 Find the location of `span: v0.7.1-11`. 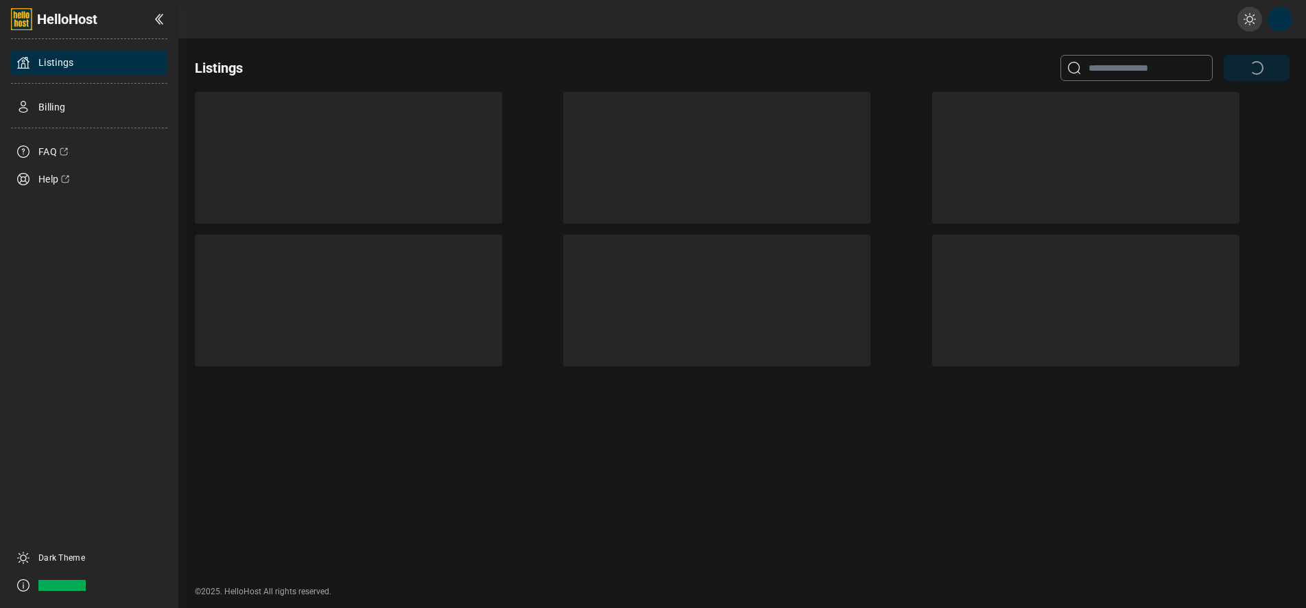

span: v0.7.1-11 is located at coordinates (62, 585).